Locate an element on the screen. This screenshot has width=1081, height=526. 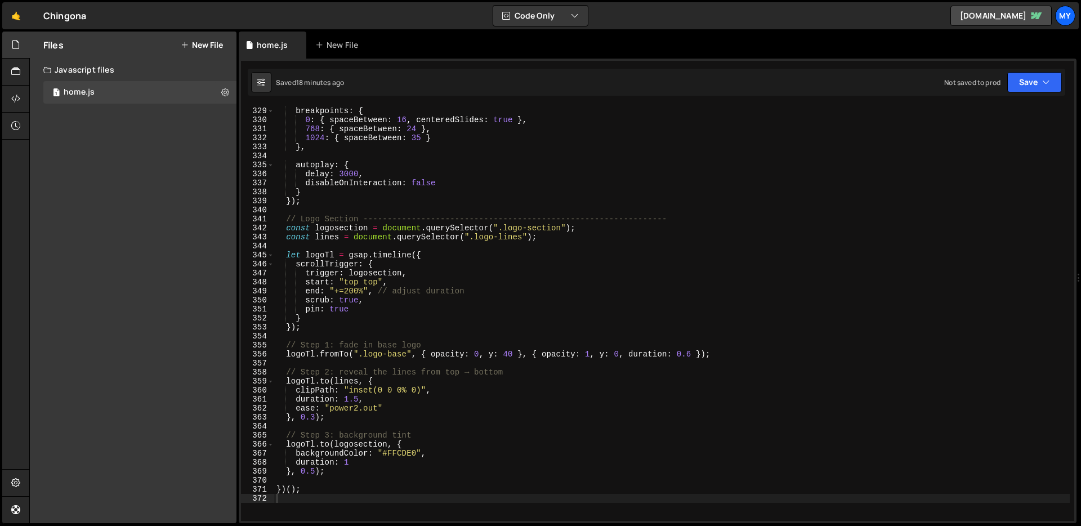
div: 340 is located at coordinates (257, 210).